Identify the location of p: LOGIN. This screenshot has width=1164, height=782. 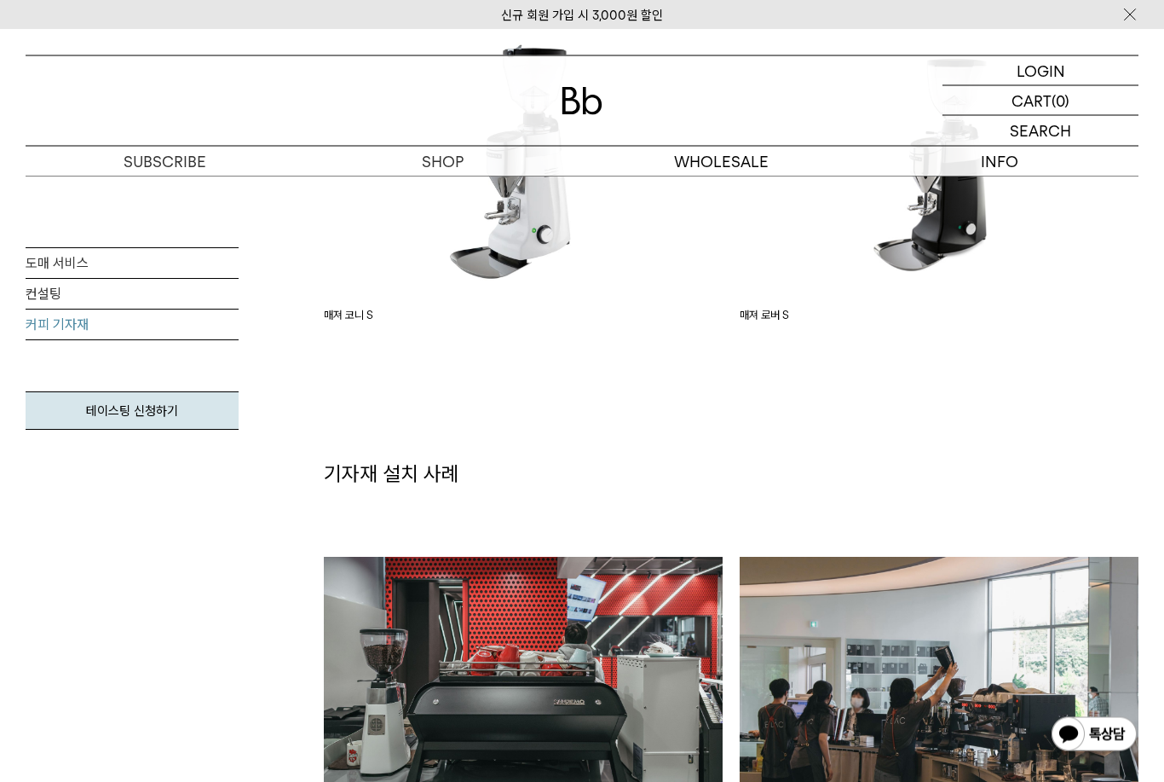
(1041, 71).